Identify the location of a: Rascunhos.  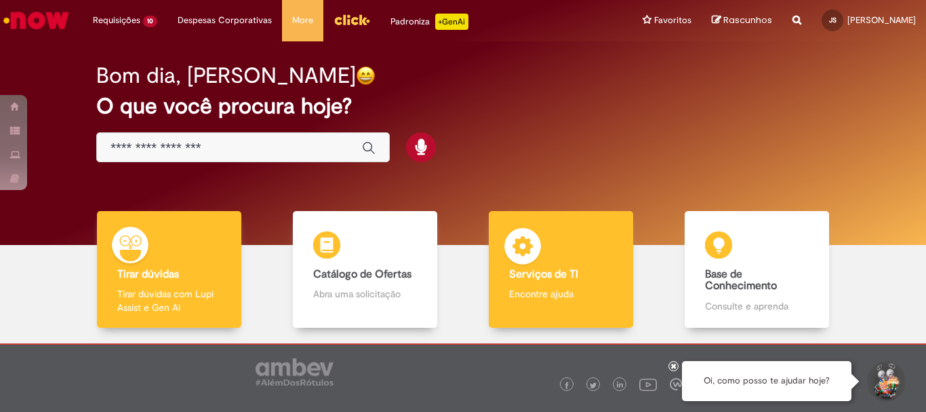
(742, 20).